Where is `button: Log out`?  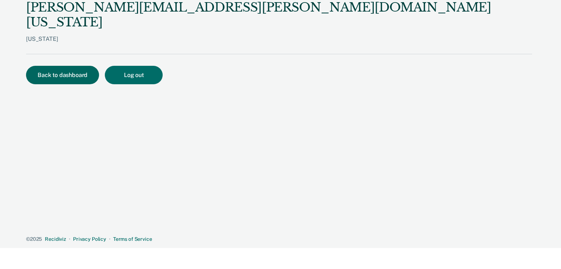 button: Log out is located at coordinates (134, 75).